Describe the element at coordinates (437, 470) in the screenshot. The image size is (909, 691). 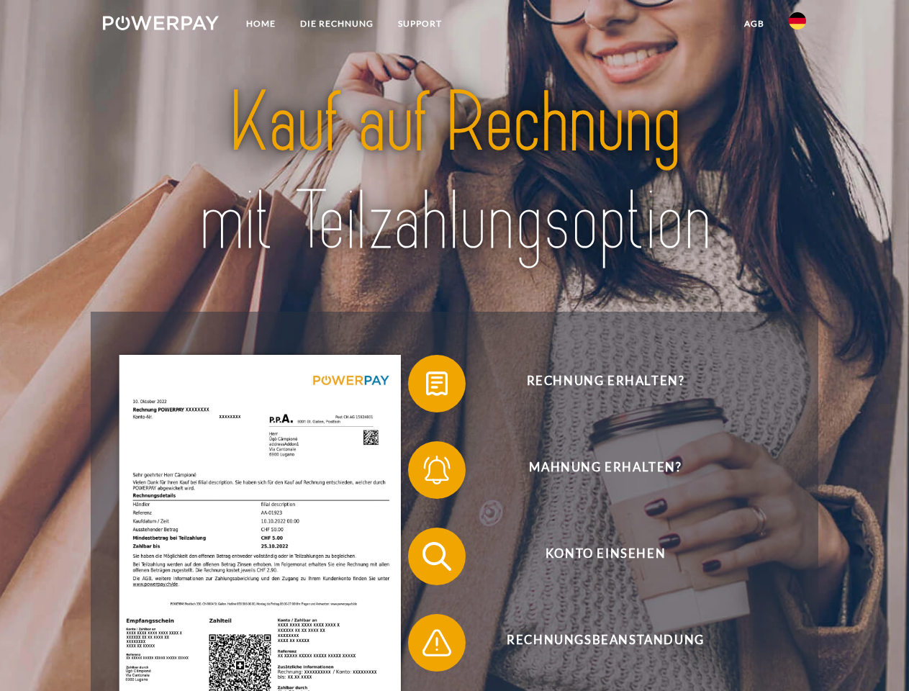
I see `img: qb_bell.svg` at that location.